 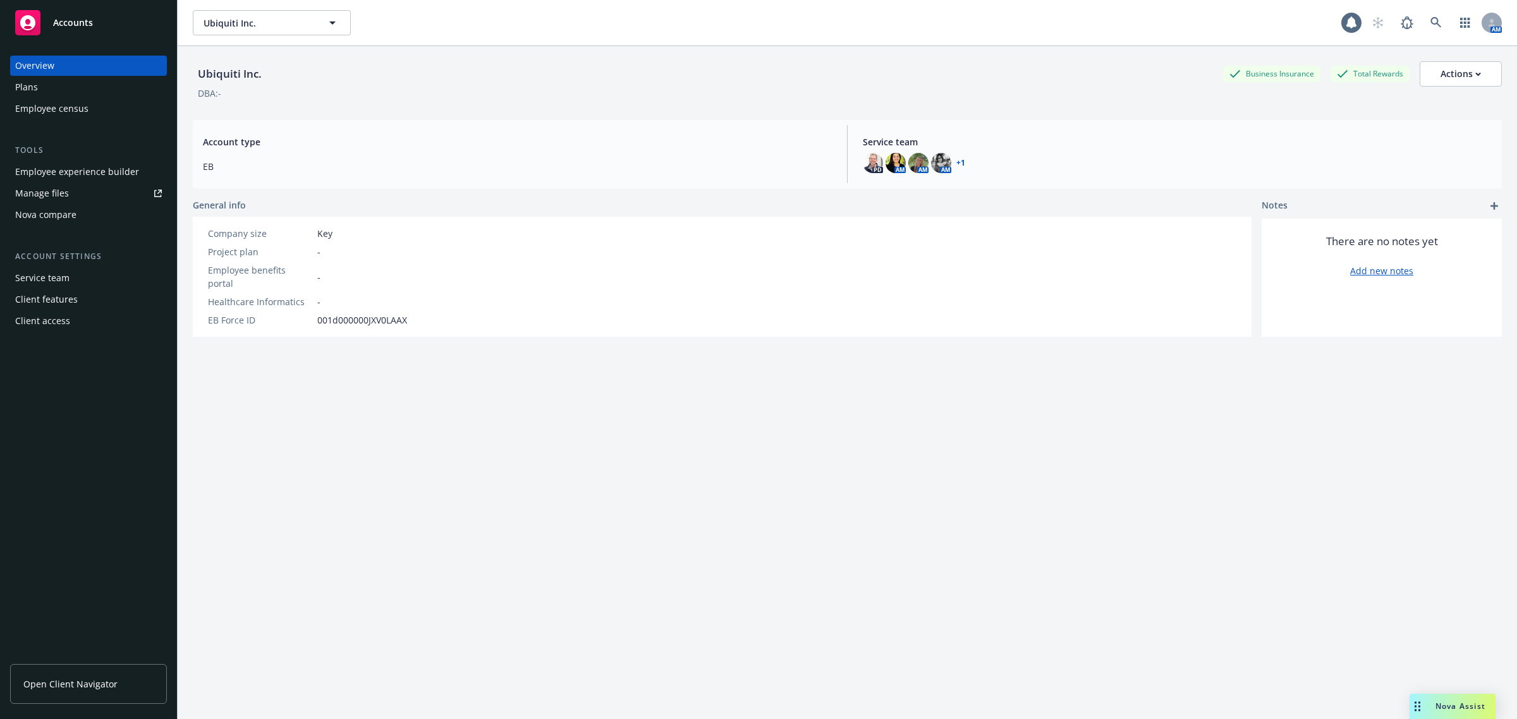 I want to click on button: Nova Assist, so click(x=1453, y=707).